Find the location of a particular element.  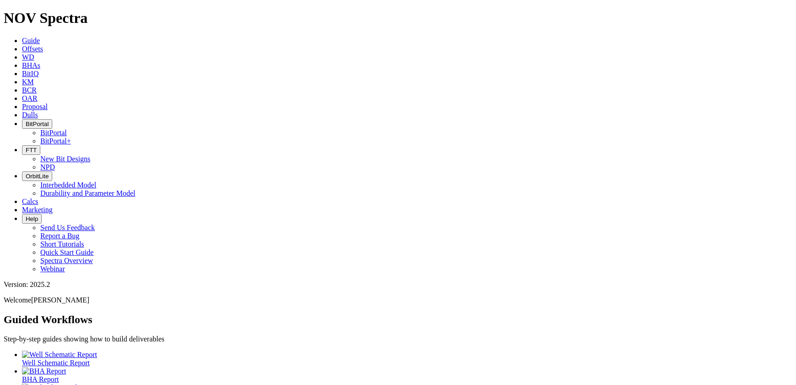

span: Help is located at coordinates (32, 218).